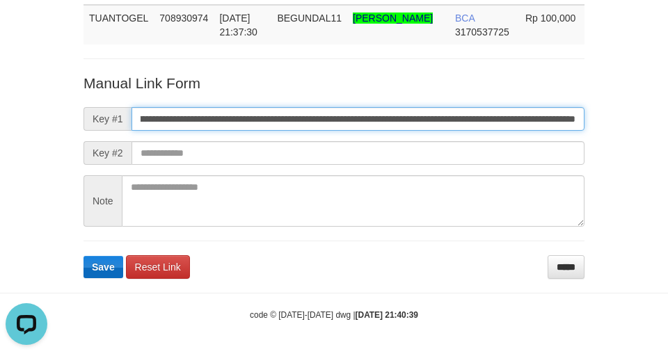  What do you see at coordinates (103, 267) in the screenshot?
I see `span: Save` at bounding box center [103, 267].